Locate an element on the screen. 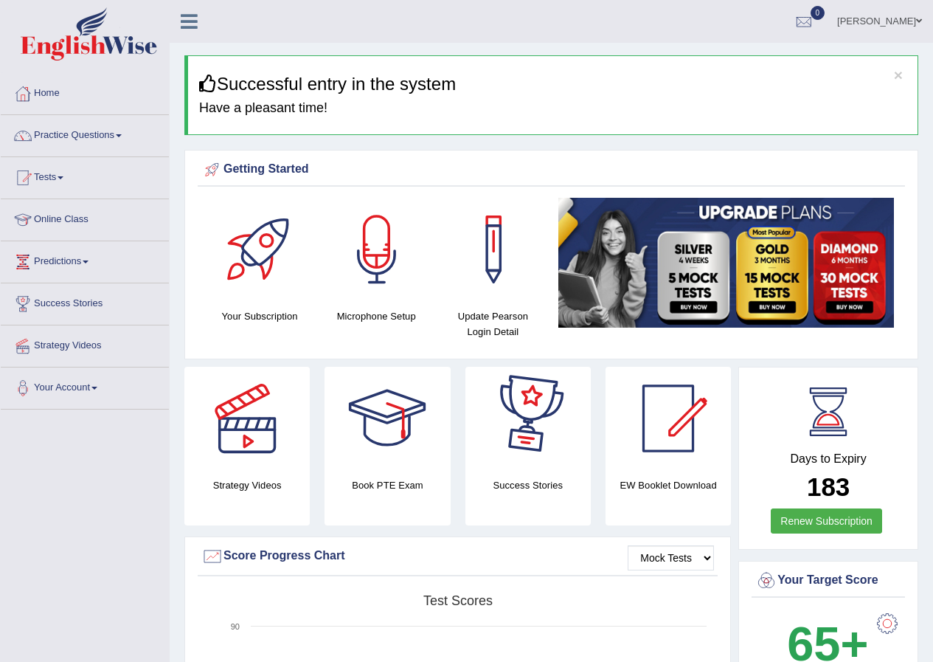  div: Score Progress Chart is located at coordinates (458, 556).